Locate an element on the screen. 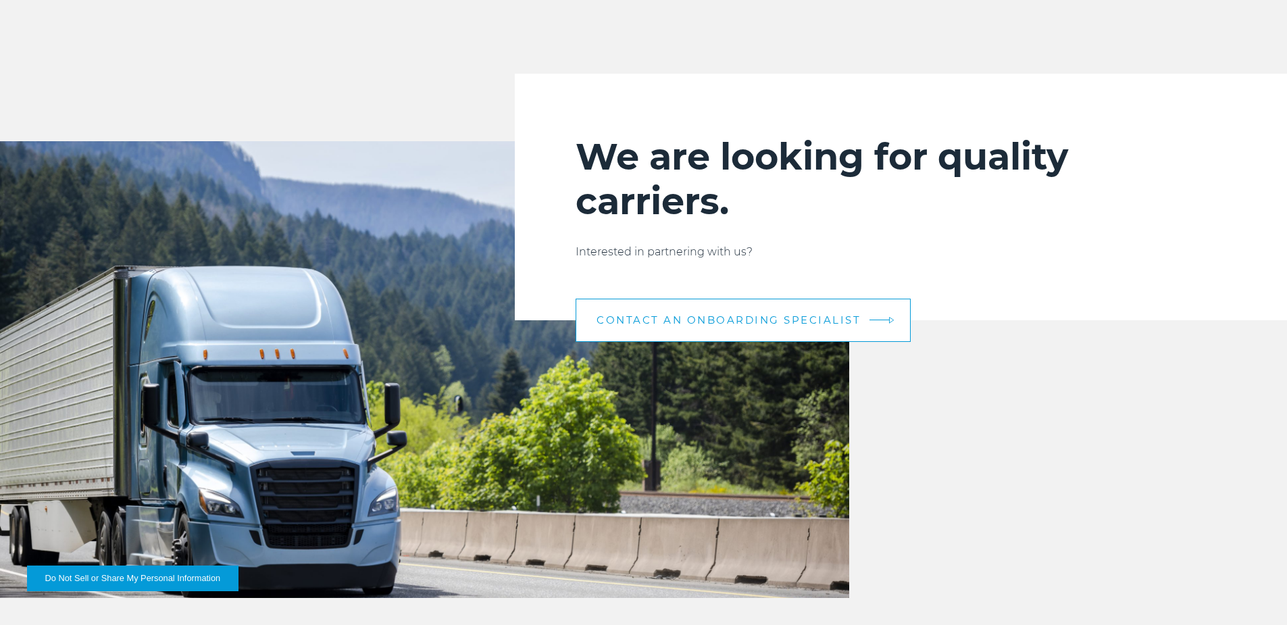 This screenshot has height=625, width=1287. button: Do Not Sell or Share My Personal Information is located at coordinates (132, 578).